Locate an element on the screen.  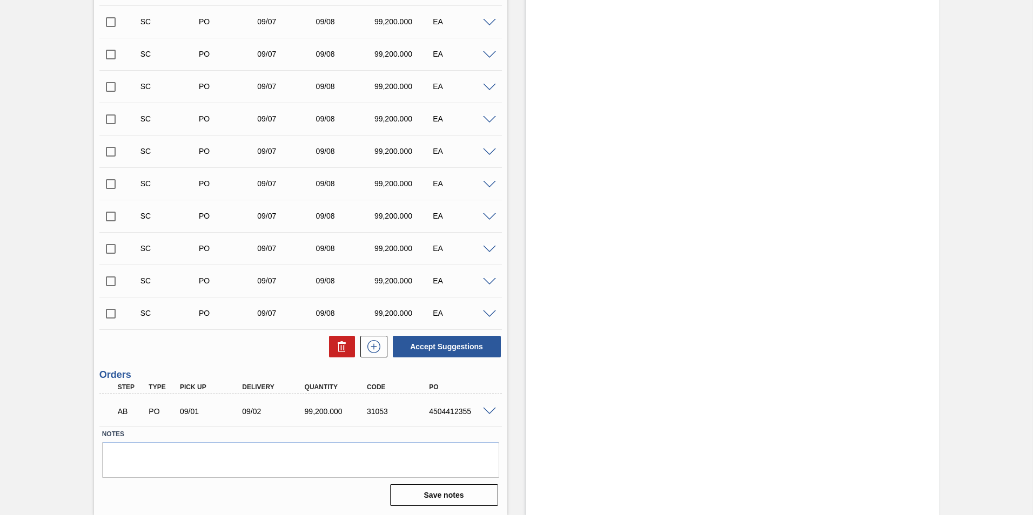
div: 31053 is located at coordinates (399, 412).